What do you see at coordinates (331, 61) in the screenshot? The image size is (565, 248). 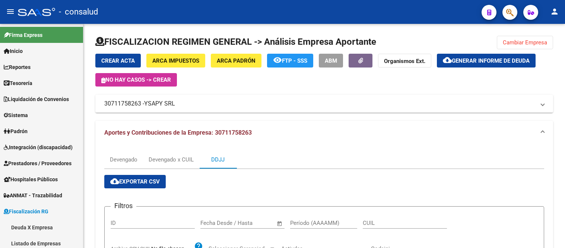 I see `span: ABM` at bounding box center [331, 61].